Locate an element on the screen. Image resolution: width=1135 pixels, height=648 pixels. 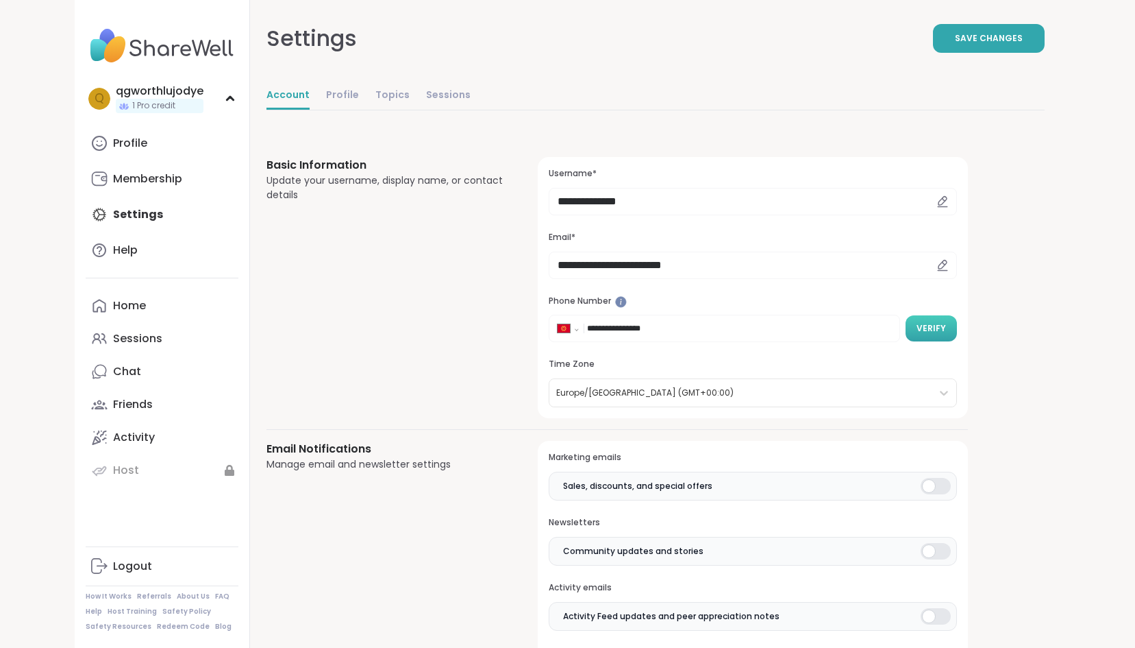
a: Logout is located at coordinates (162, 566).